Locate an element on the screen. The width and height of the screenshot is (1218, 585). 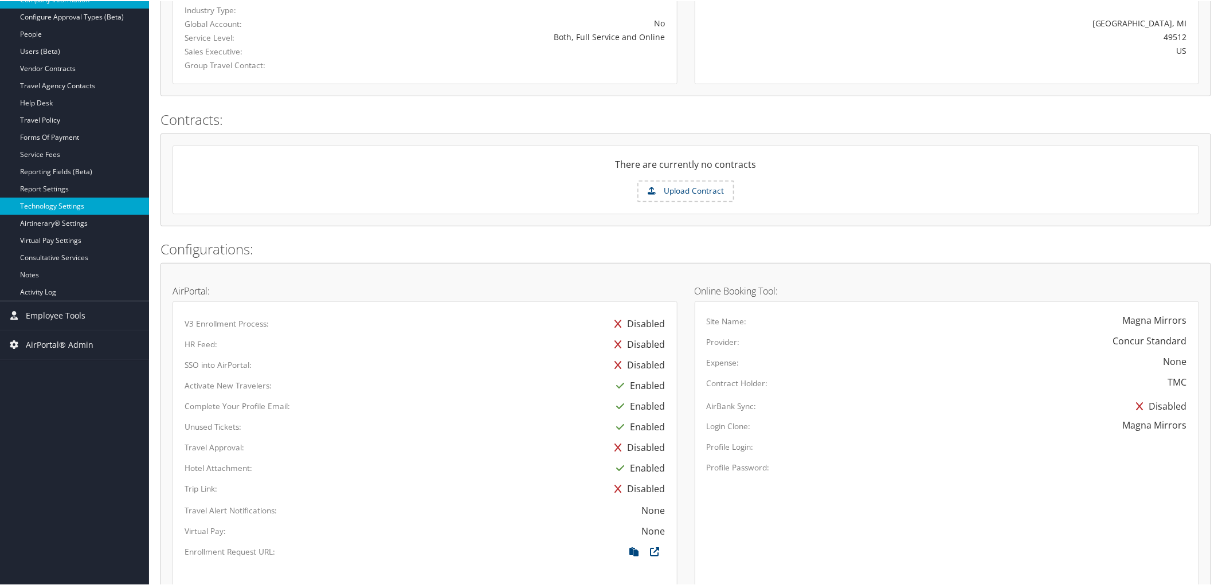
label: Industry Type: is located at coordinates (258, 9).